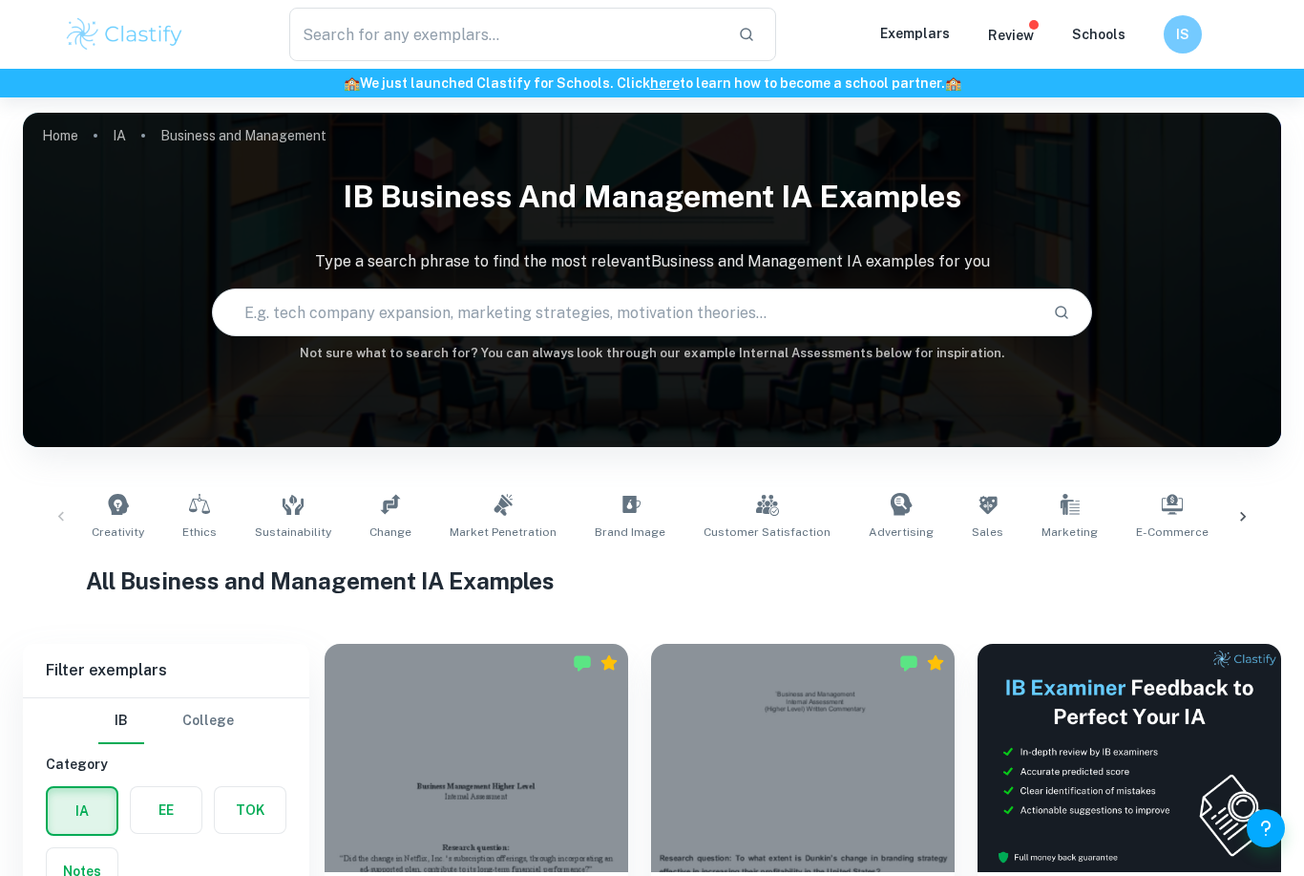 This screenshot has width=1304, height=876. Describe the element at coordinates (1011, 35) in the screenshot. I see `p: Review` at that location.